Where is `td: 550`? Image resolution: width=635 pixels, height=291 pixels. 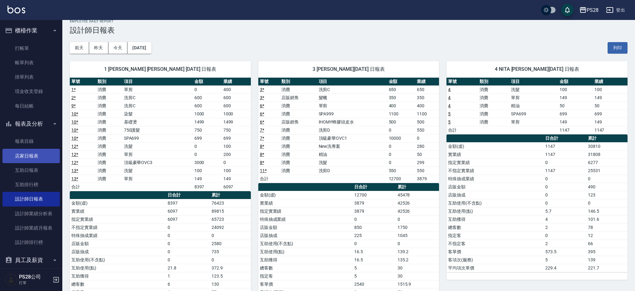
td: 550 is located at coordinates (401, 170).